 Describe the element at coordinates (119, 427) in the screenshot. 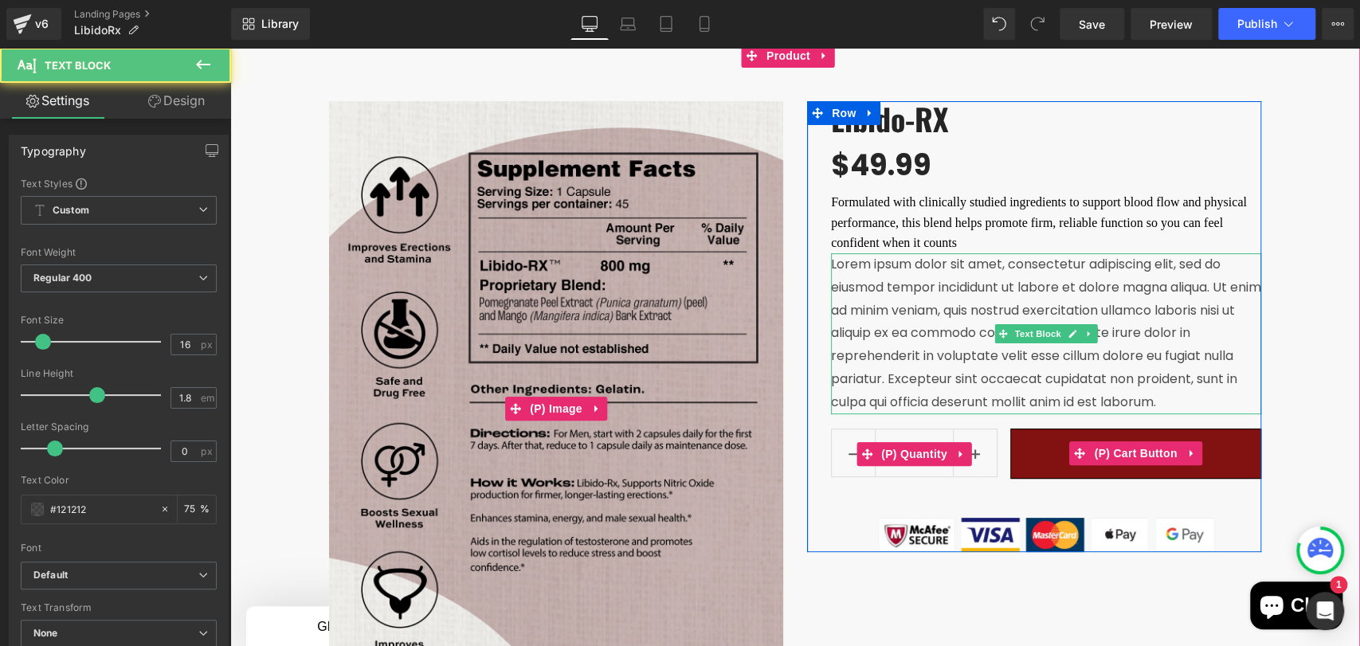

I see `div: Letter Spacing` at that location.